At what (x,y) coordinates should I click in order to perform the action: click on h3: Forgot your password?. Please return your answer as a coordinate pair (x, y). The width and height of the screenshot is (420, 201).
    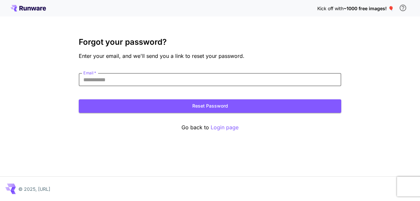
    Looking at the image, I should click on (210, 42).